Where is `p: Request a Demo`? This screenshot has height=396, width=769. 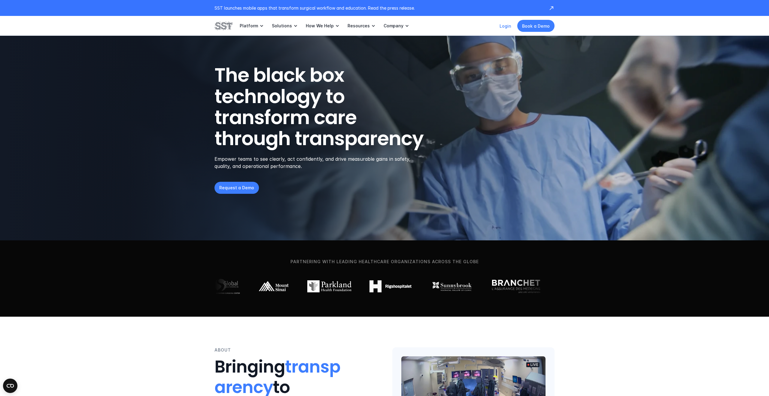 p: Request a Demo is located at coordinates (237, 187).